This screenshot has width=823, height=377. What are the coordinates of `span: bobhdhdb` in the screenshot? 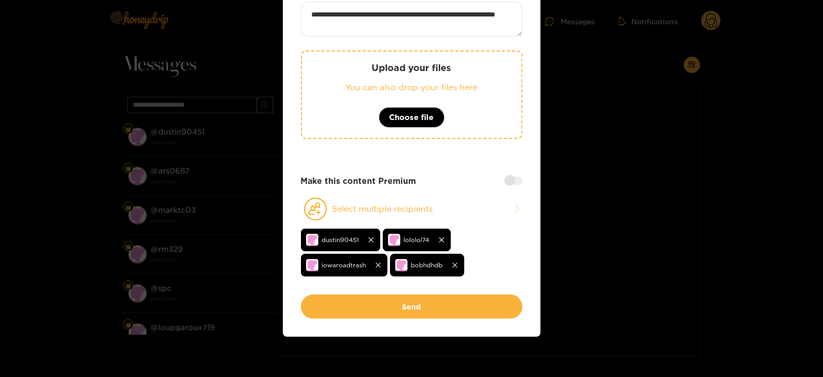 It's located at (427, 265).